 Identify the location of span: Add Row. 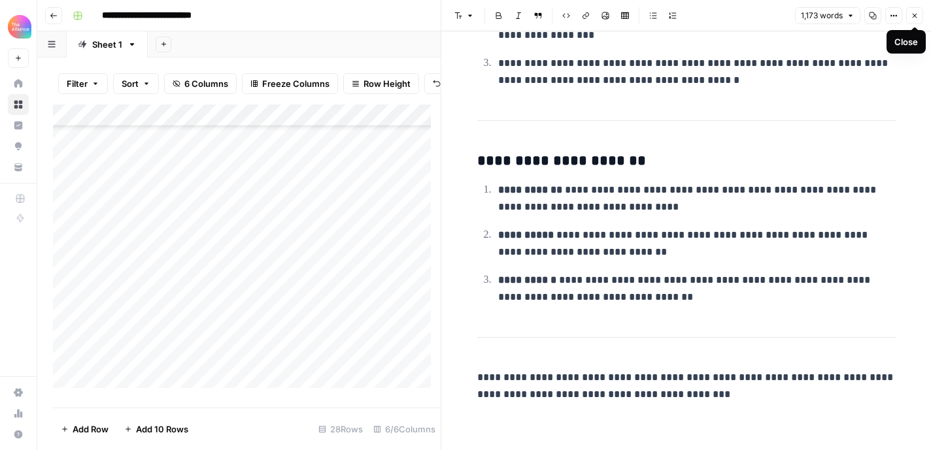
(90, 429).